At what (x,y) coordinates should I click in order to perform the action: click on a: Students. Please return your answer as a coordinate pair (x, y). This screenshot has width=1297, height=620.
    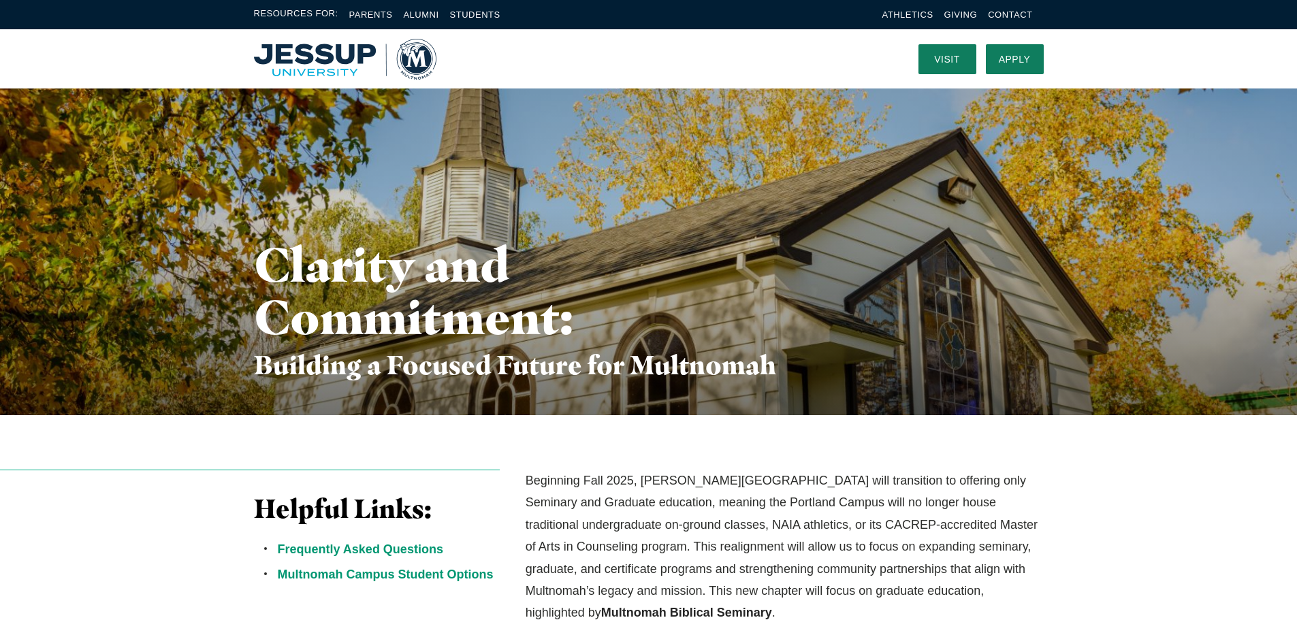
    Looking at the image, I should click on (475, 14).